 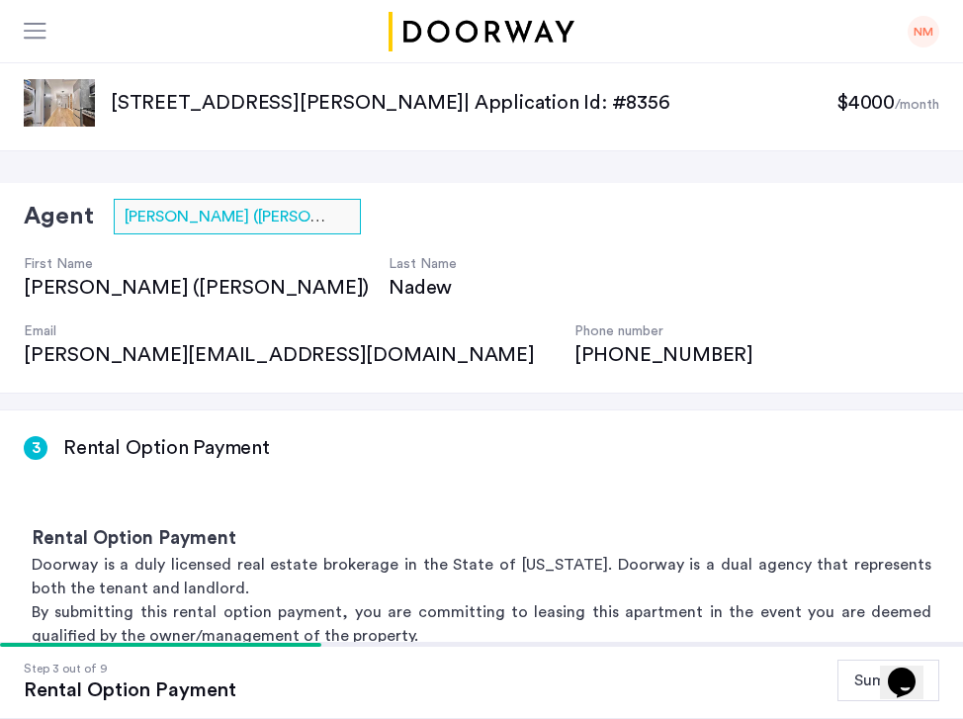 I want to click on div: Nadew, so click(x=422, y=288).